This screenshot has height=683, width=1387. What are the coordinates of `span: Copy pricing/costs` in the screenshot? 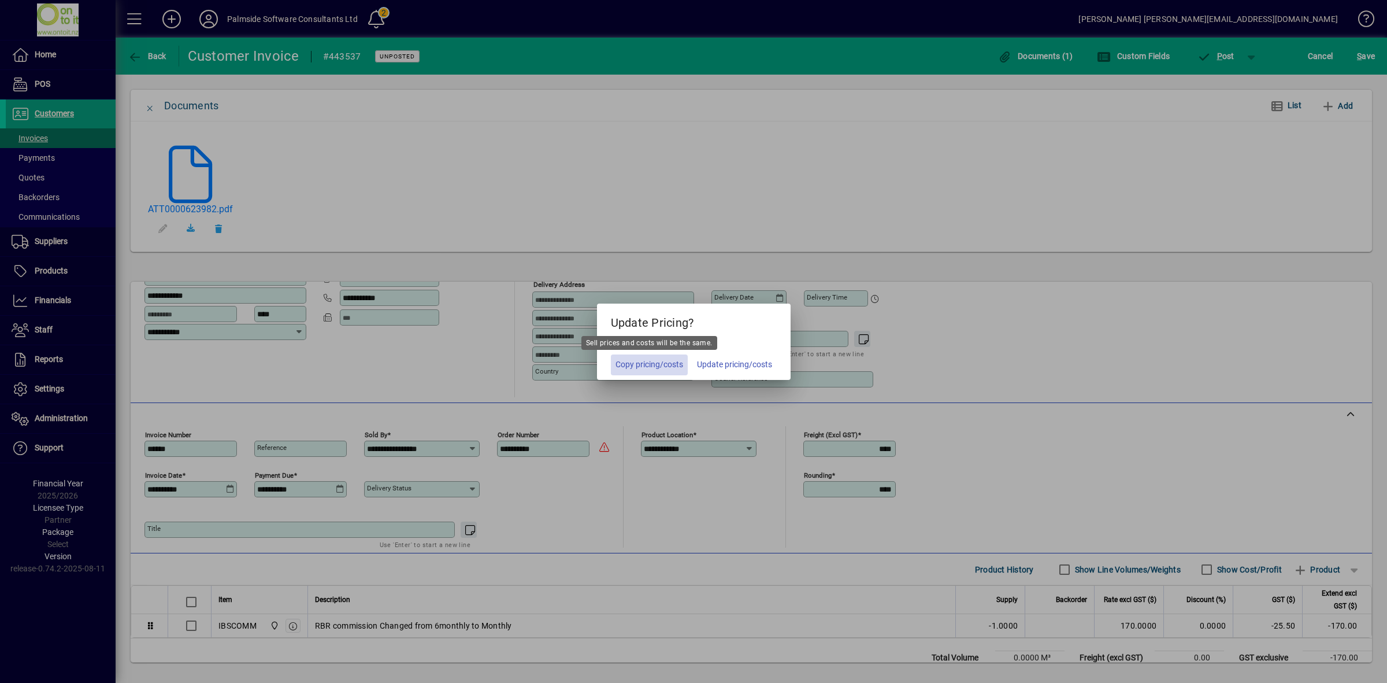 It's located at (649, 364).